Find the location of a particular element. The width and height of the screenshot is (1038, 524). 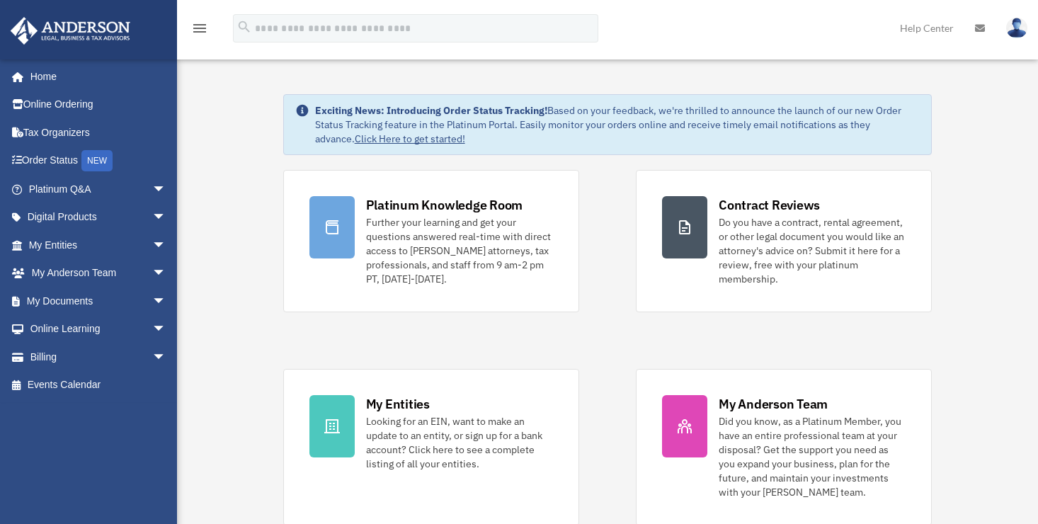

a: Events Calendar is located at coordinates (98, 385).